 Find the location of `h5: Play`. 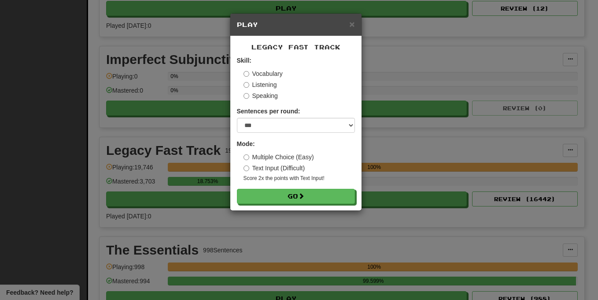

h5: Play is located at coordinates (296, 25).